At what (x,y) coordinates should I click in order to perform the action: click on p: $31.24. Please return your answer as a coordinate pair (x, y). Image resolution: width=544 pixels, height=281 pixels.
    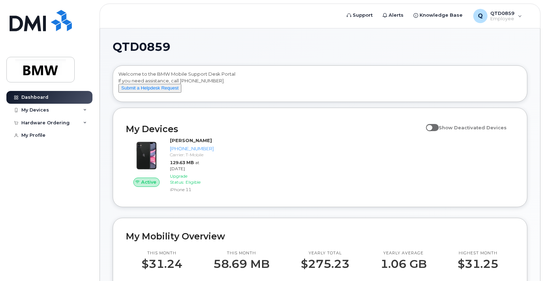
    Looking at the image, I should click on (162, 264).